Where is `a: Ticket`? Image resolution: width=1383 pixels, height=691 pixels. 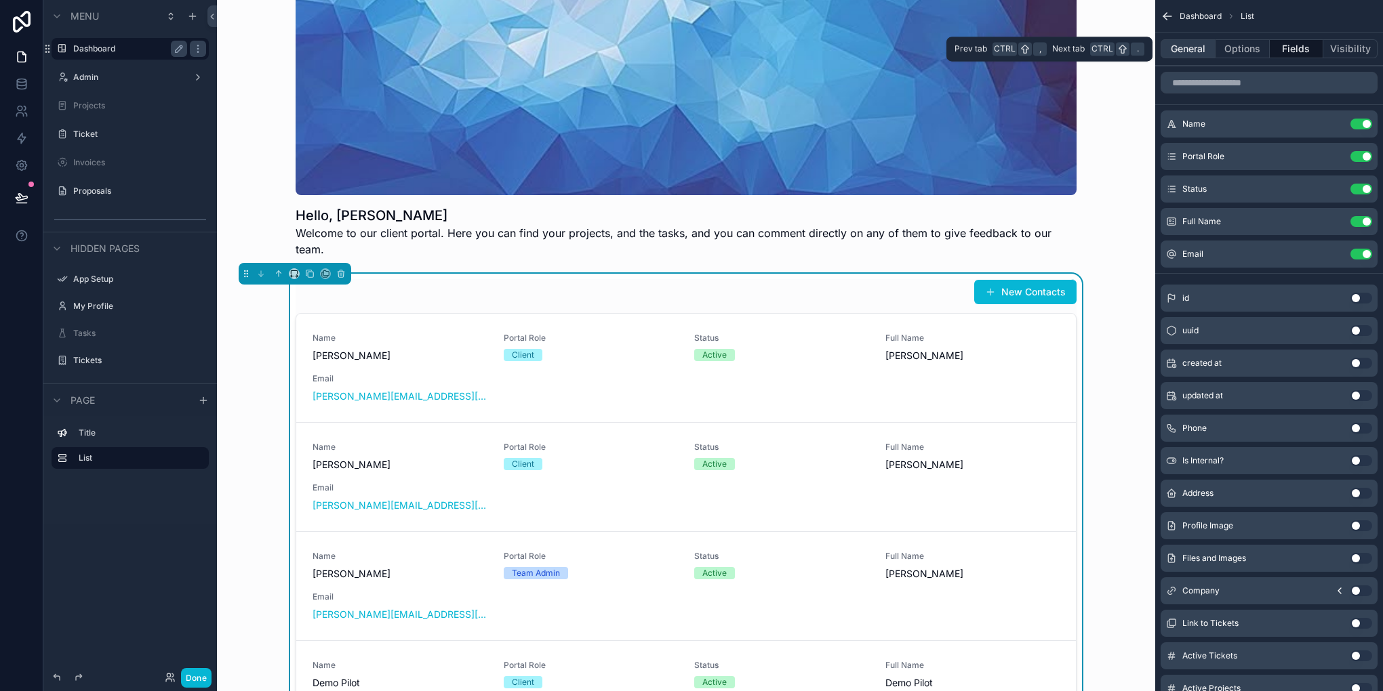 a: Ticket is located at coordinates (140, 134).